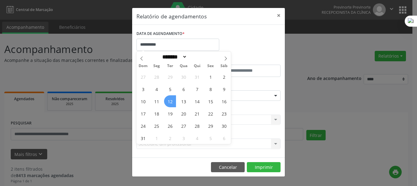  Describe the element at coordinates (156, 113) in the screenshot. I see `span: Agosto 18, 2025` at that location.